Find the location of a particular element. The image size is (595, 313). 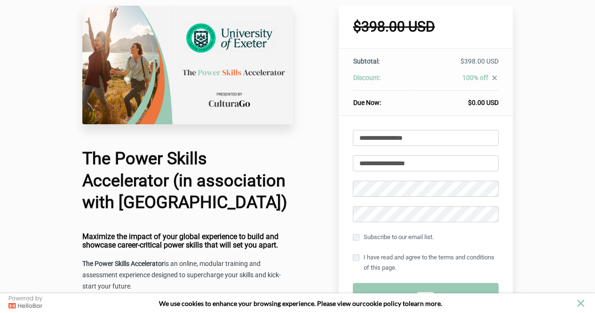

label: Subscribe to our email list. is located at coordinates (392, 237).